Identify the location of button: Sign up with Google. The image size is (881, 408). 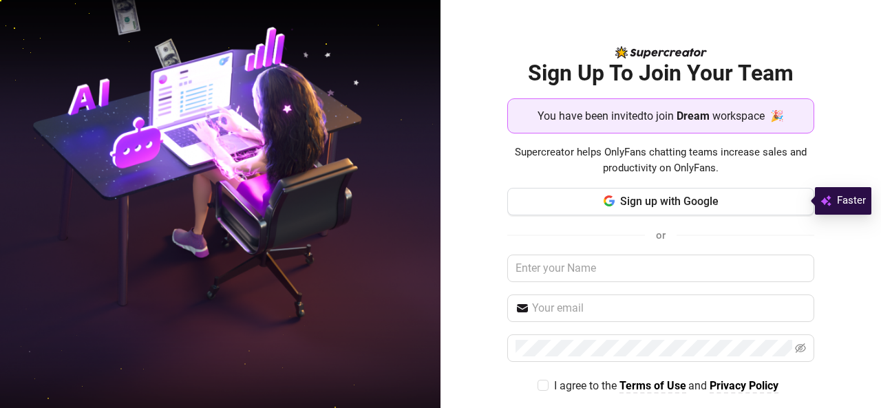
(661, 202).